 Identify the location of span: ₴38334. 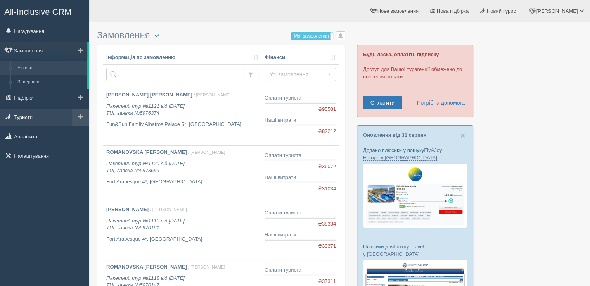
(327, 224).